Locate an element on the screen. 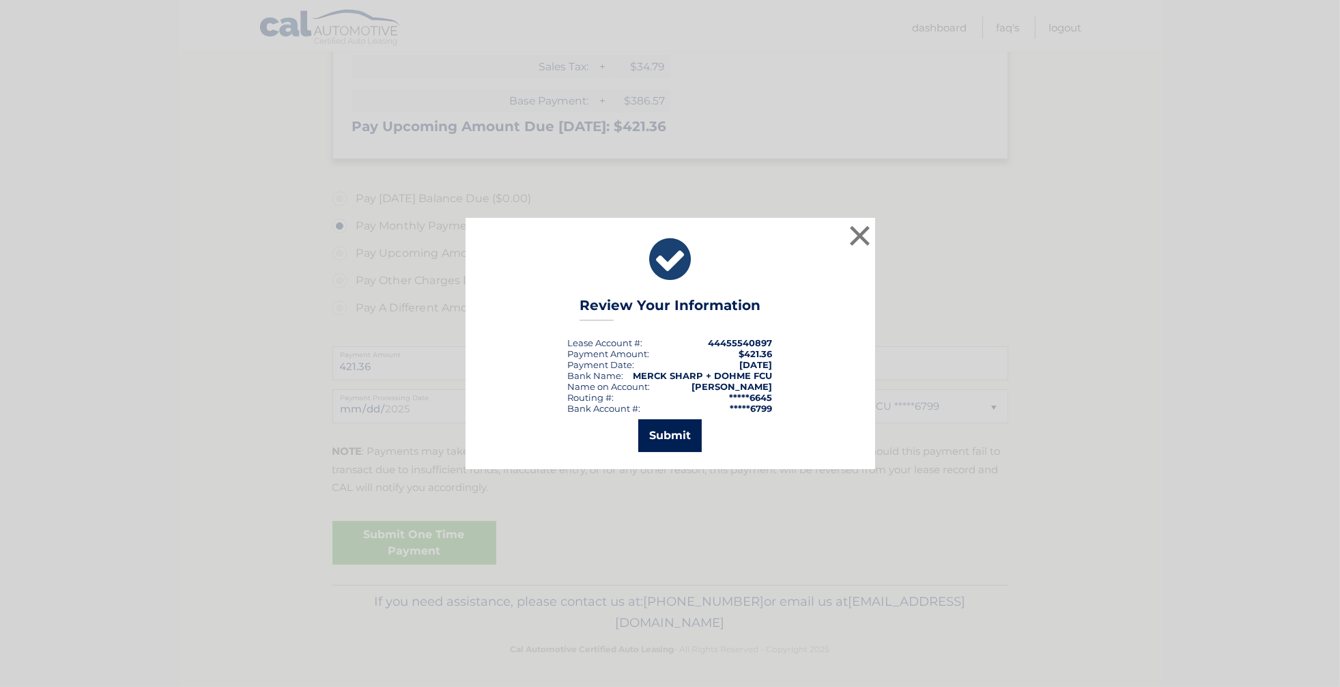  div: Routing #: is located at coordinates (591, 397).